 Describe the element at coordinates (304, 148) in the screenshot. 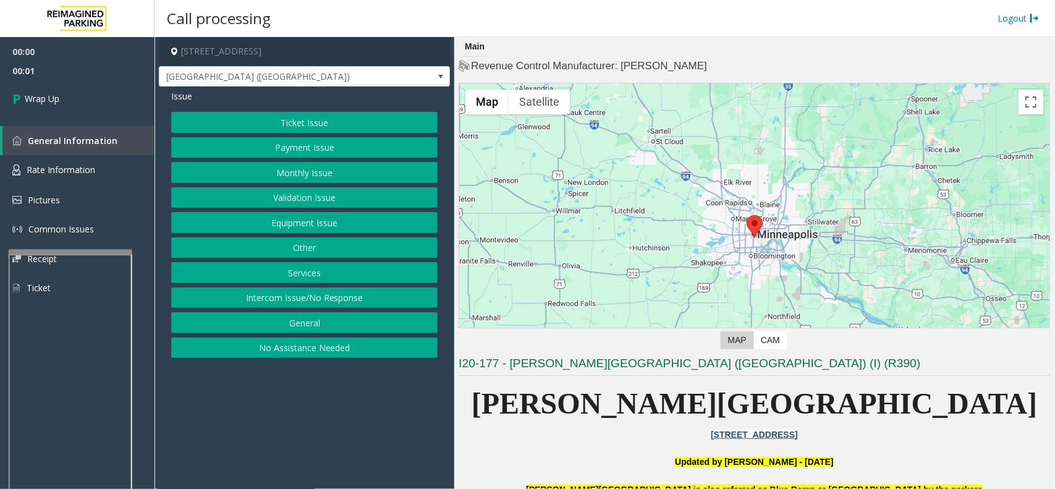

I see `button: Payment Issue` at that location.